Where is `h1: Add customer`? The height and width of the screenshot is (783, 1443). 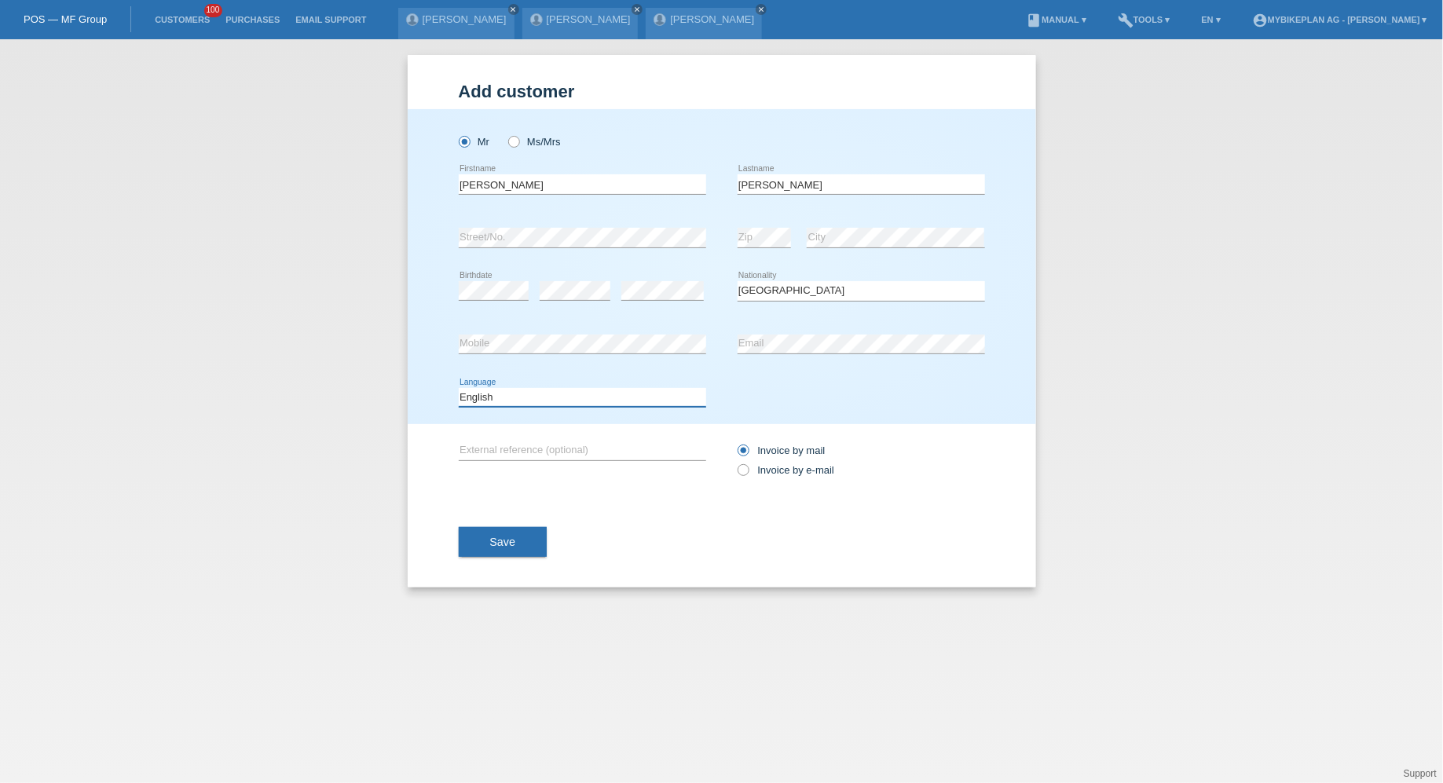
h1: Add customer is located at coordinates (722, 91).